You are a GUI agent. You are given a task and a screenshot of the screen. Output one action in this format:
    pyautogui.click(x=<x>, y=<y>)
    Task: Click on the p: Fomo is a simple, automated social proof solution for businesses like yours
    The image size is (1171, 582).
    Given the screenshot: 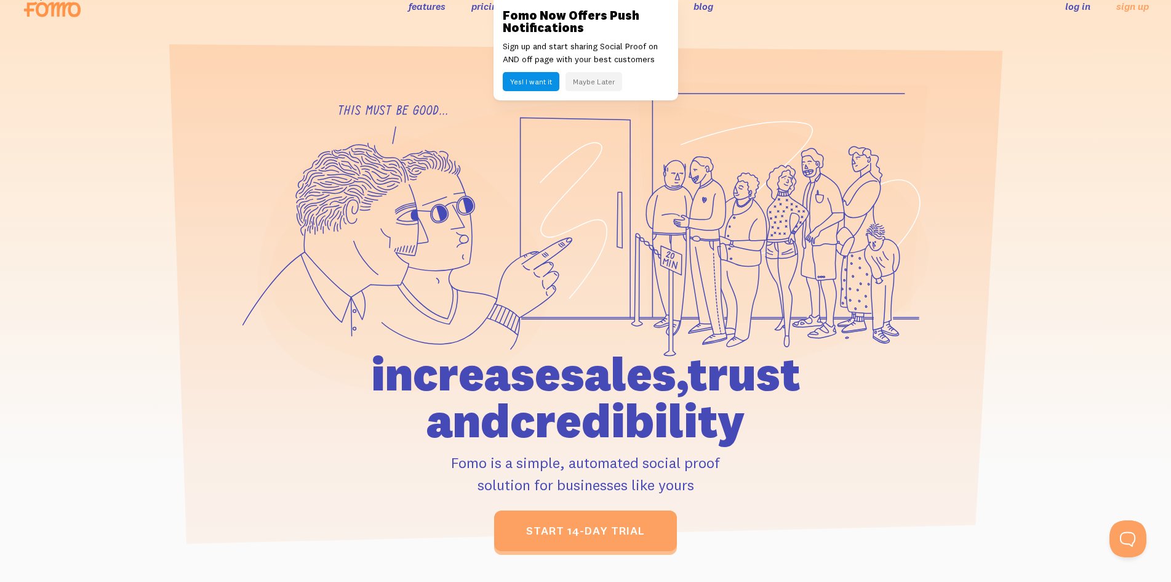 What is the action you would take?
    pyautogui.click(x=586, y=473)
    